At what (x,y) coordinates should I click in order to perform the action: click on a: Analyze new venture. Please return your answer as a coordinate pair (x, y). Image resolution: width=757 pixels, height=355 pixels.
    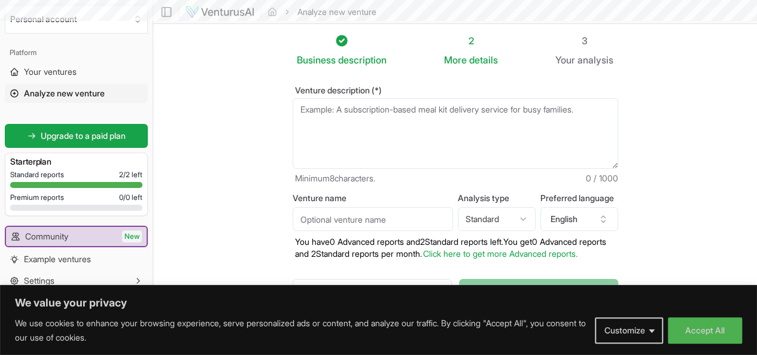
    Looking at the image, I should click on (76, 93).